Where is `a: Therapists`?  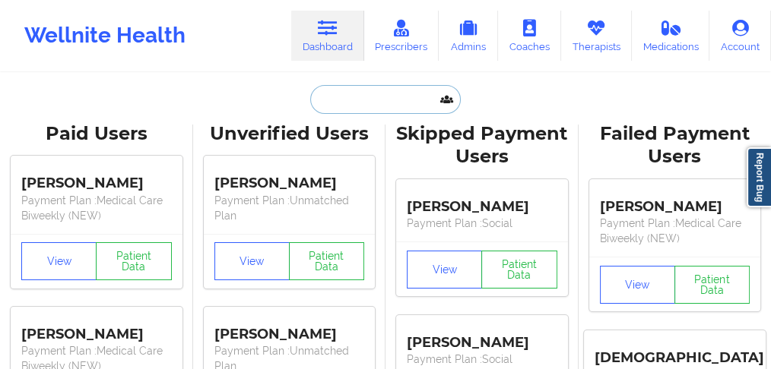 a: Therapists is located at coordinates (596, 36).